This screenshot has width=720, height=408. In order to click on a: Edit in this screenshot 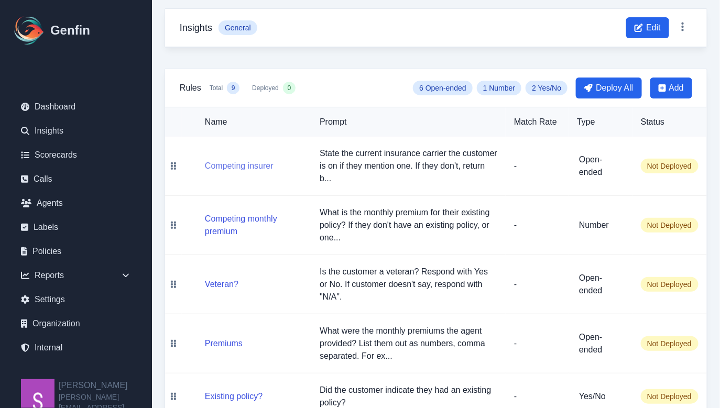, I will do `click(648, 28)`.